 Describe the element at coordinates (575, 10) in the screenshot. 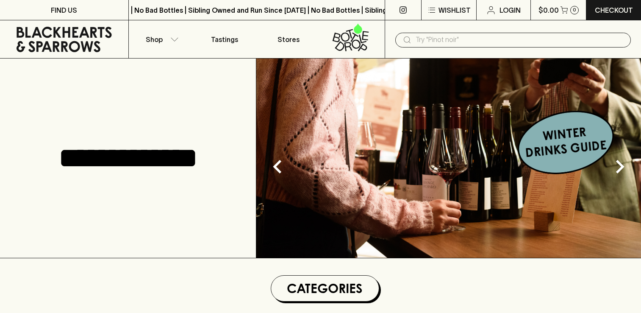

I see `p: 0` at that location.